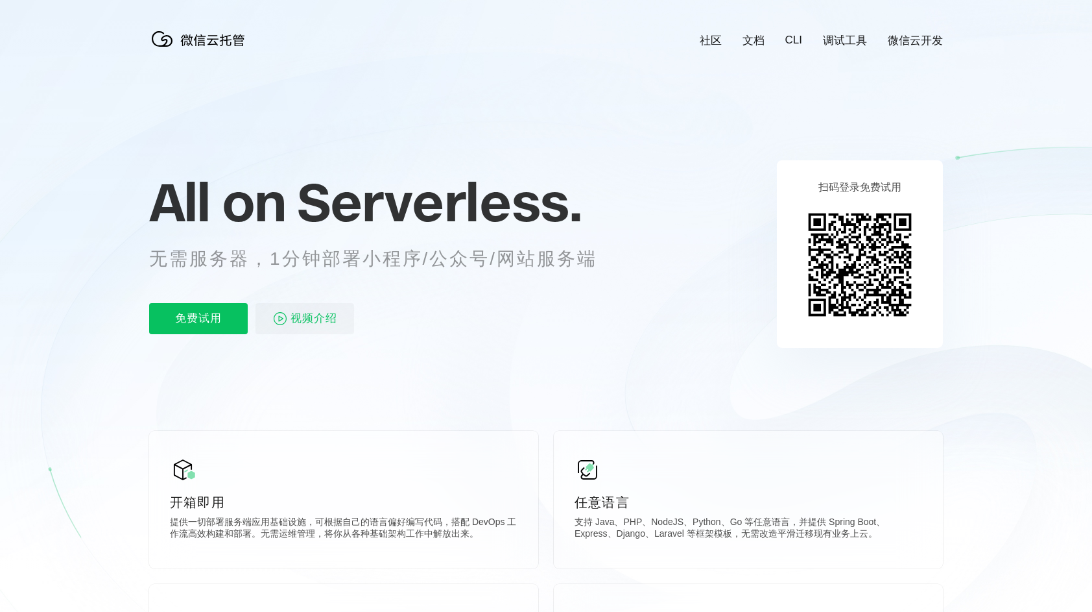 Image resolution: width=1092 pixels, height=612 pixels. Describe the element at coordinates (201, 48) in the screenshot. I see `a: 微信云托管` at that location.